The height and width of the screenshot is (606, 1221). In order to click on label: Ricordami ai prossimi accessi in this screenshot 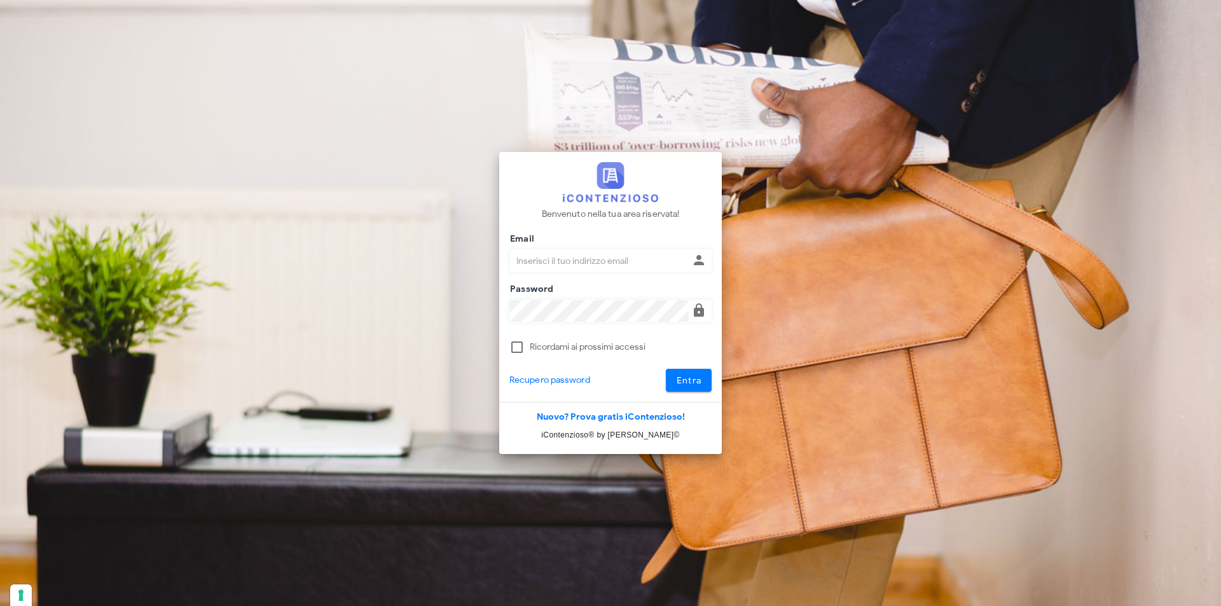, I will do `click(621, 347)`.